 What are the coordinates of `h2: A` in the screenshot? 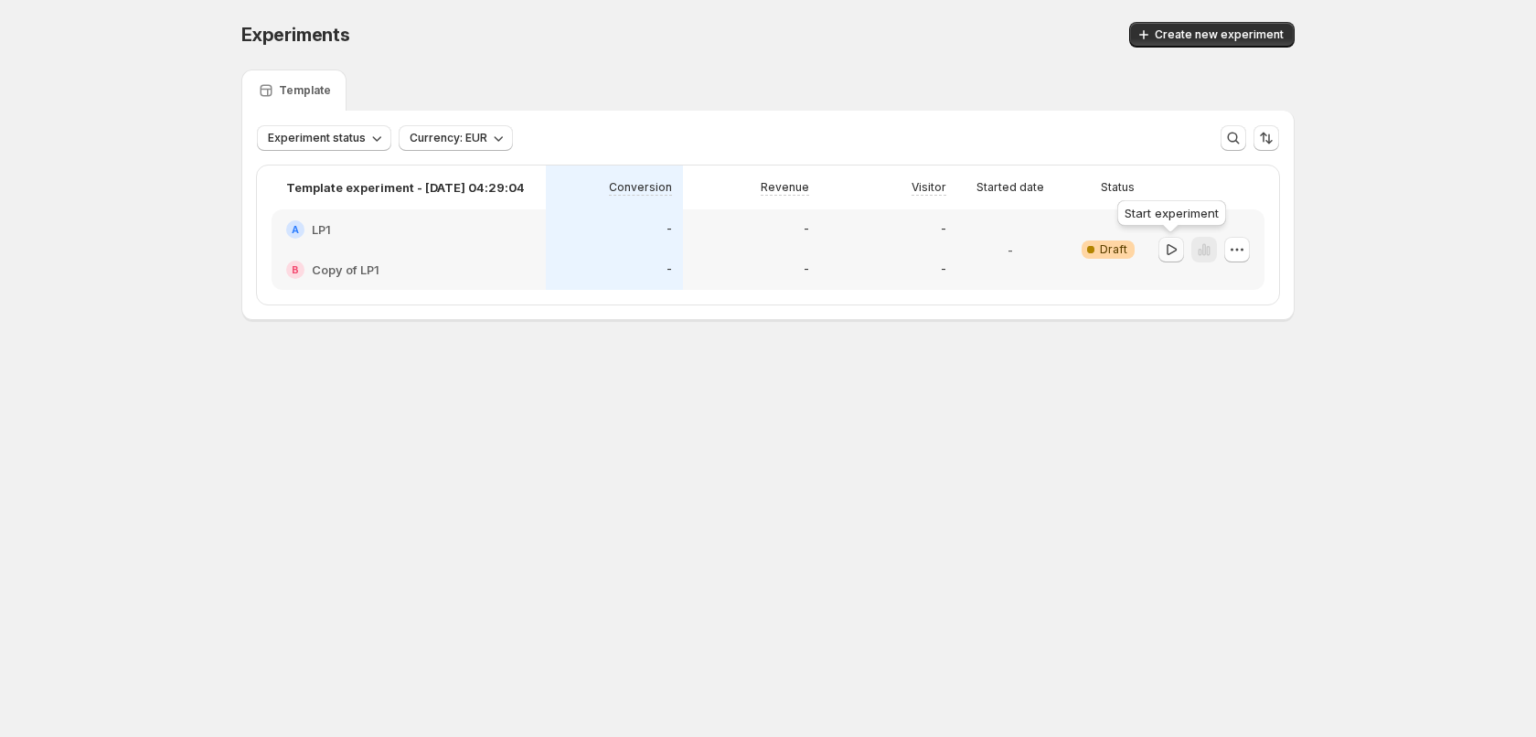 It's located at (295, 229).